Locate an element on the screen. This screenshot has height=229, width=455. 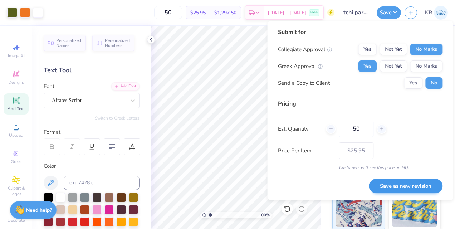
span: Add Text is located at coordinates (16, 109).